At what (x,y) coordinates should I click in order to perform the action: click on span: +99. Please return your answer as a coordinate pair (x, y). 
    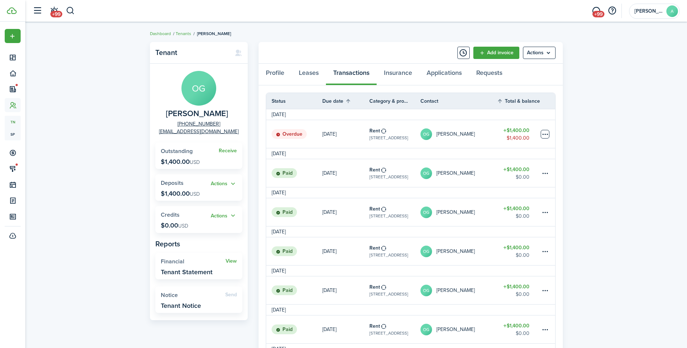
    Looking at the image, I should click on (598, 14).